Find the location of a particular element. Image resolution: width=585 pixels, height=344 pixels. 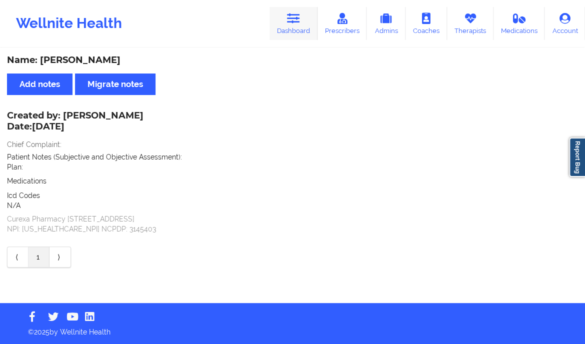

span: Medications is located at coordinates (27, 181).